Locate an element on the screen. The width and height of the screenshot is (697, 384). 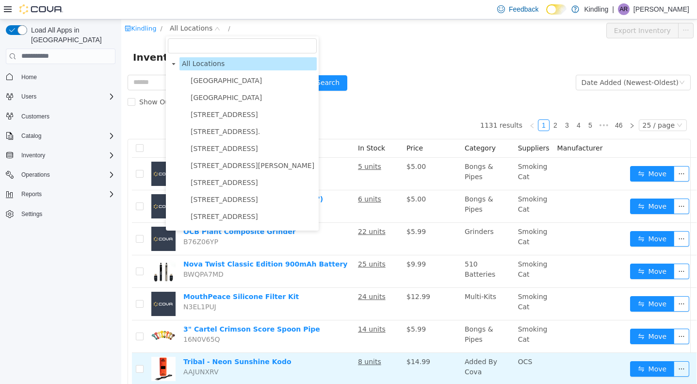
img: Cova is located at coordinates (41, 9).